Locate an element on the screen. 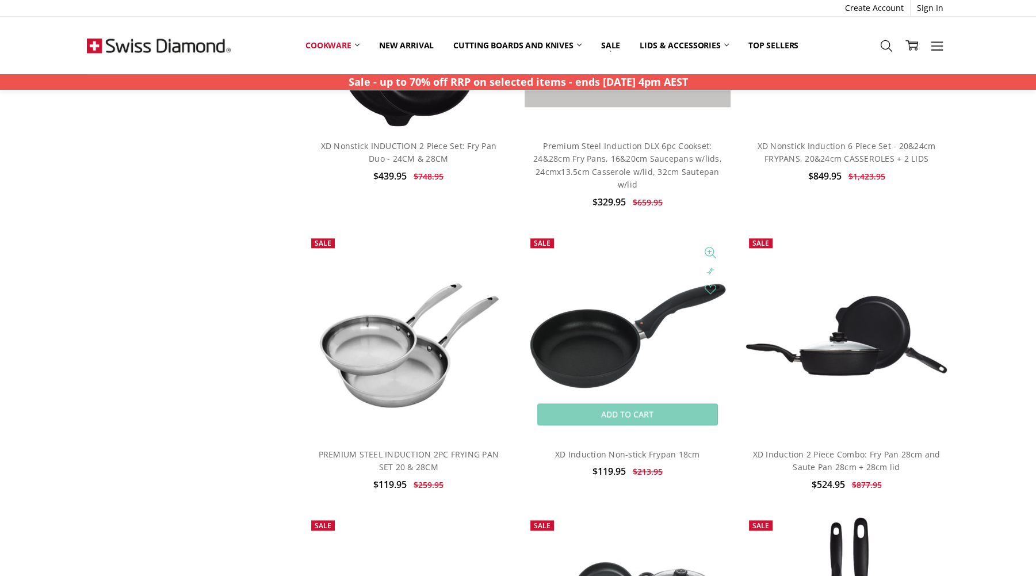  a: Cutting boards and knives is located at coordinates (517, 45).